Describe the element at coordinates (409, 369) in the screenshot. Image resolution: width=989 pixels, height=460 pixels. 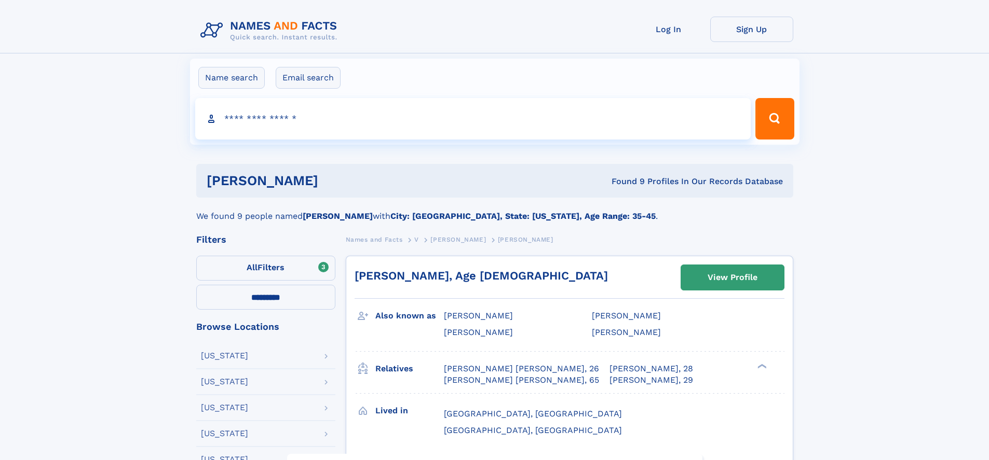
I see `h3: Relatives` at that location.